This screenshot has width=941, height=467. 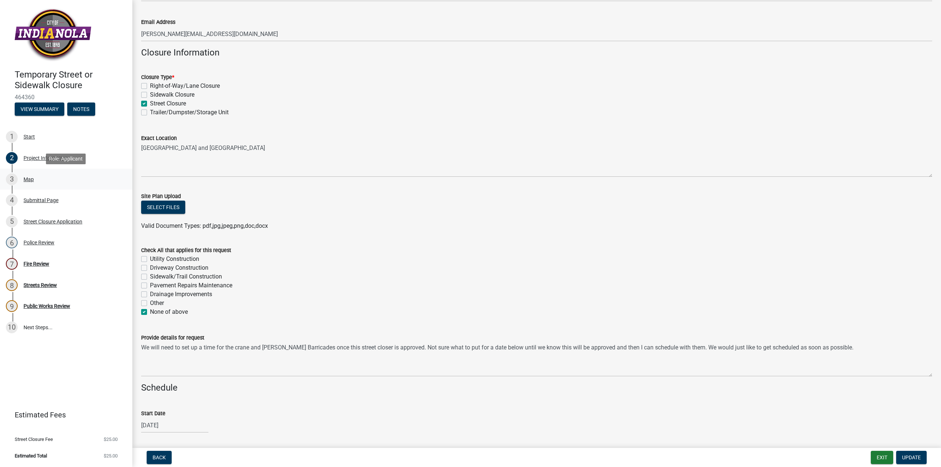 What do you see at coordinates (12, 264) in the screenshot?
I see `div: 7` at bounding box center [12, 264].